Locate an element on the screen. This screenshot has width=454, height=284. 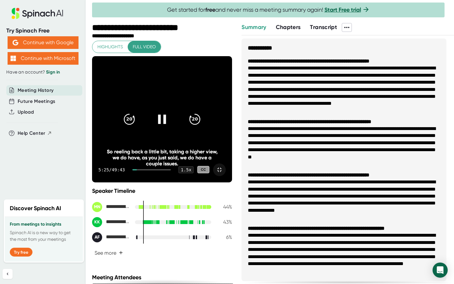
button: Meeting History is located at coordinates (36, 90).